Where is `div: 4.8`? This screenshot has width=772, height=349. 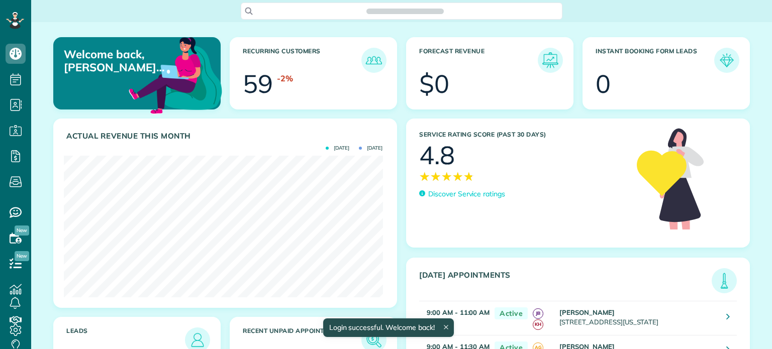
div: 4.8 is located at coordinates (437, 155).